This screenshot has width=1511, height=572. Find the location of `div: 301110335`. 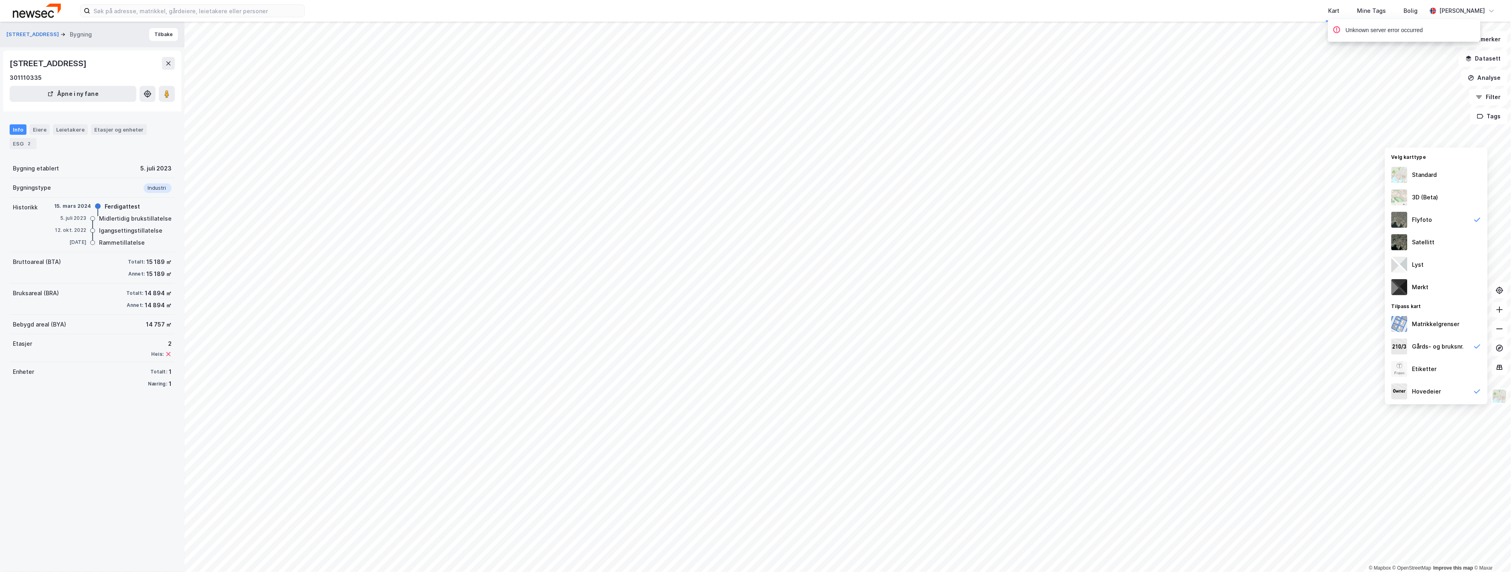

div: 301110335 is located at coordinates (26, 78).